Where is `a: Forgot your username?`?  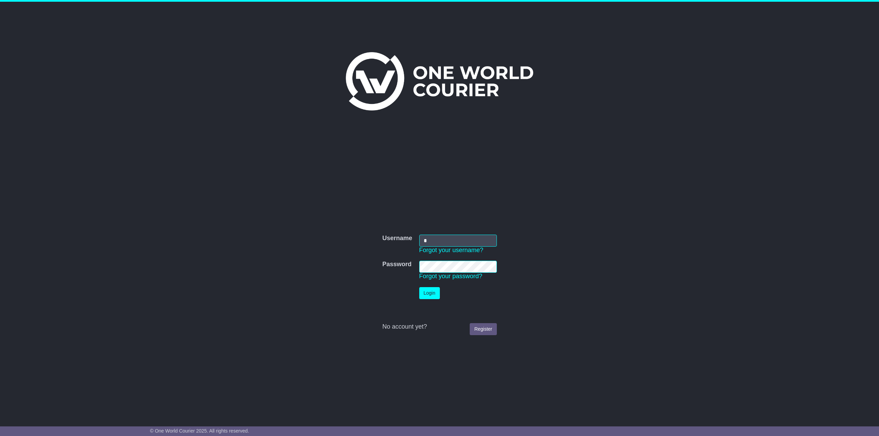 a: Forgot your username? is located at coordinates (451, 250).